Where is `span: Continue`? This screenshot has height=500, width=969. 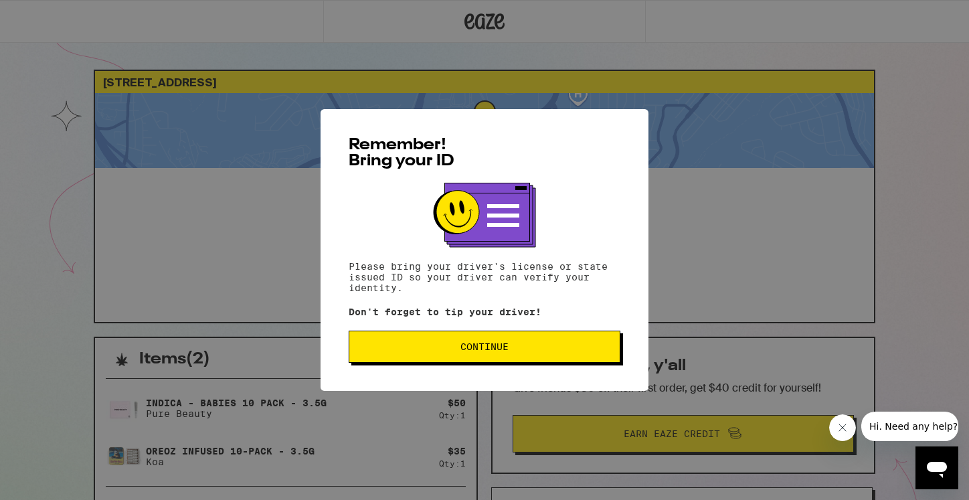 span: Continue is located at coordinates (485, 347).